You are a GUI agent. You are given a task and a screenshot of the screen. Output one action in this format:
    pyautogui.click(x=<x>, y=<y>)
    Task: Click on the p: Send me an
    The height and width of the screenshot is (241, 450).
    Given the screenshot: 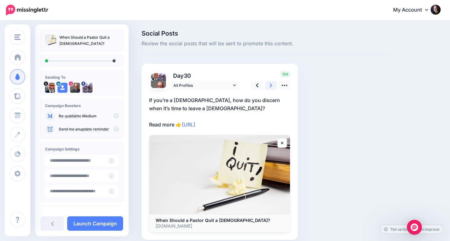 What is the action you would take?
    pyautogui.click(x=89, y=129)
    